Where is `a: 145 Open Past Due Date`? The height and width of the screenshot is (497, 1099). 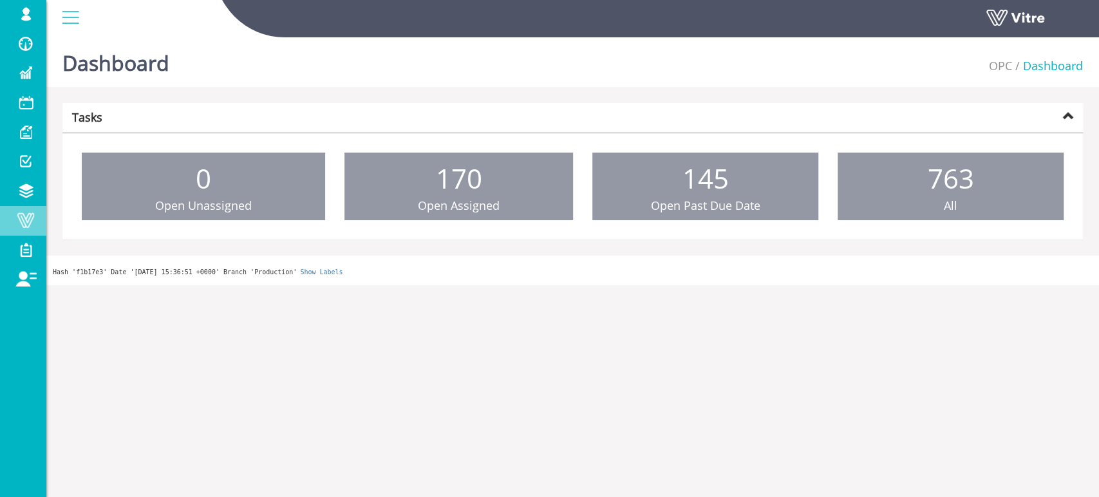
a: 145 Open Past Due Date is located at coordinates (705, 187).